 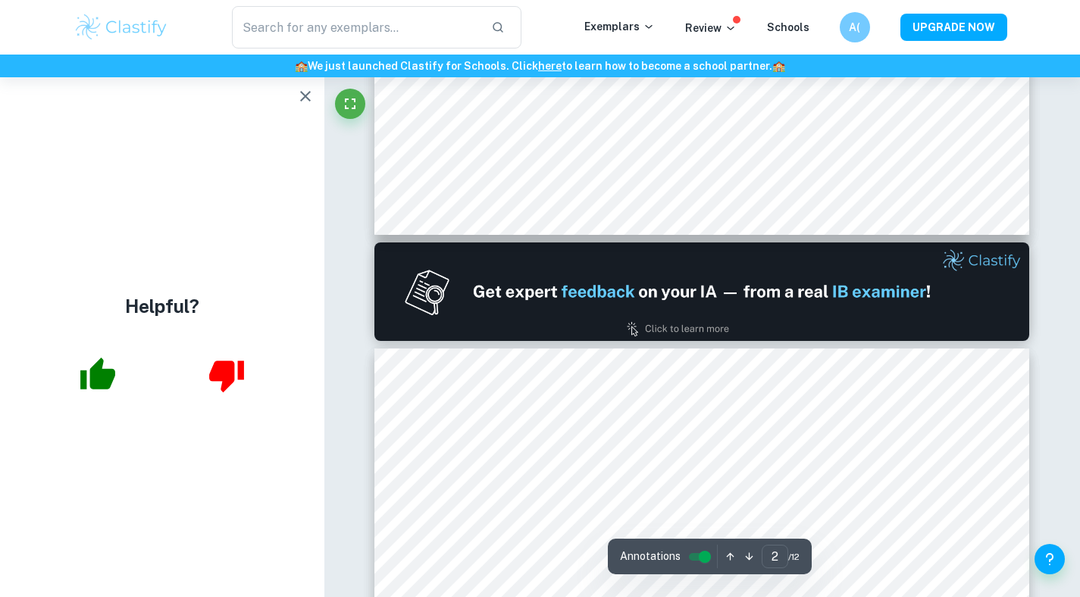 I want to click on a: Schools, so click(x=788, y=27).